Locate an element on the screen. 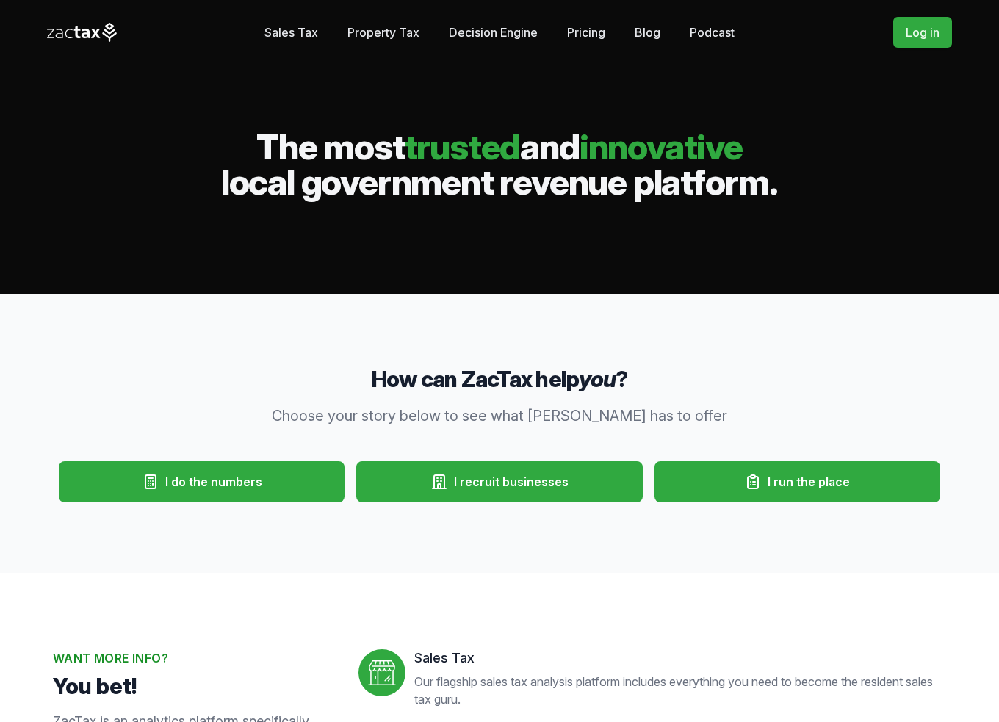  p: Our flagship sales tax analysis platform includes everything you need to become the resident sale... is located at coordinates (680, 690).